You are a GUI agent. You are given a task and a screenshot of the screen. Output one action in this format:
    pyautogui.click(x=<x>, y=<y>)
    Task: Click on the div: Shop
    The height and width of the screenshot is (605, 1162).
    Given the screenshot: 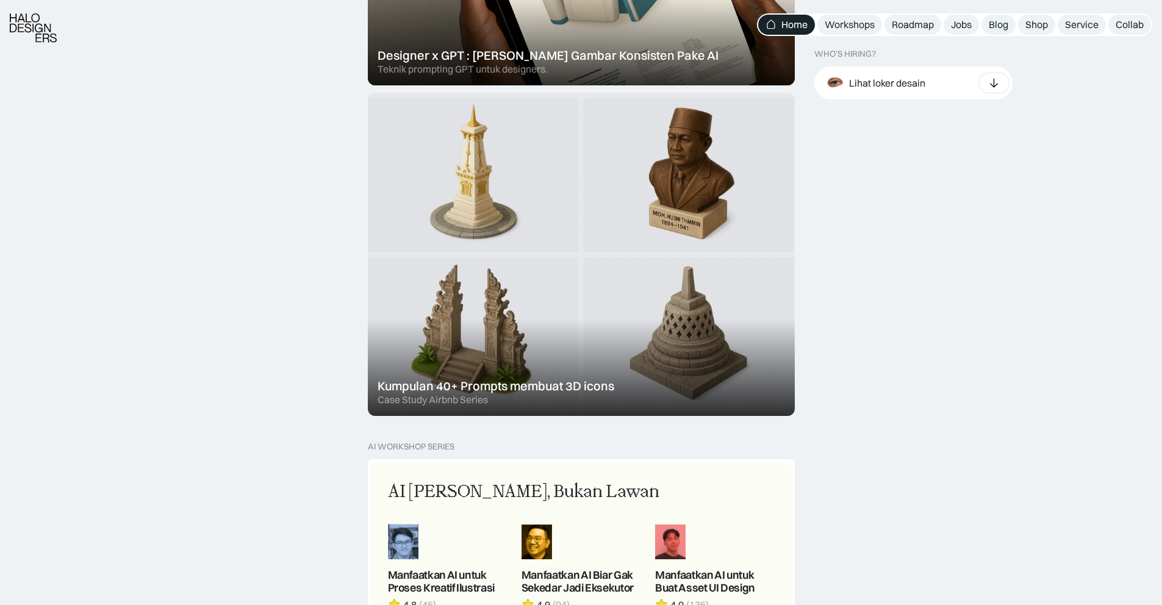 What is the action you would take?
    pyautogui.click(x=1036, y=24)
    